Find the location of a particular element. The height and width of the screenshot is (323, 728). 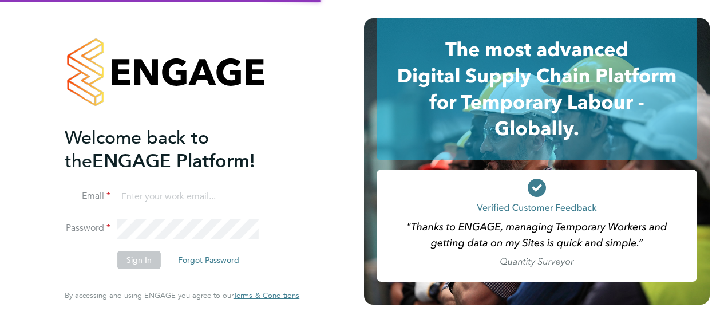

span: By accessing and using ENGAGE you agree to our is located at coordinates (182, 295).